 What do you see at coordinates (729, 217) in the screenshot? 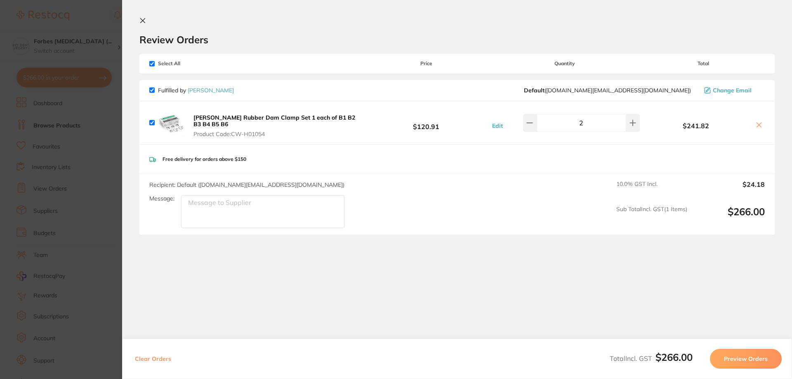
I see `output: $266.00` at bounding box center [729, 217].